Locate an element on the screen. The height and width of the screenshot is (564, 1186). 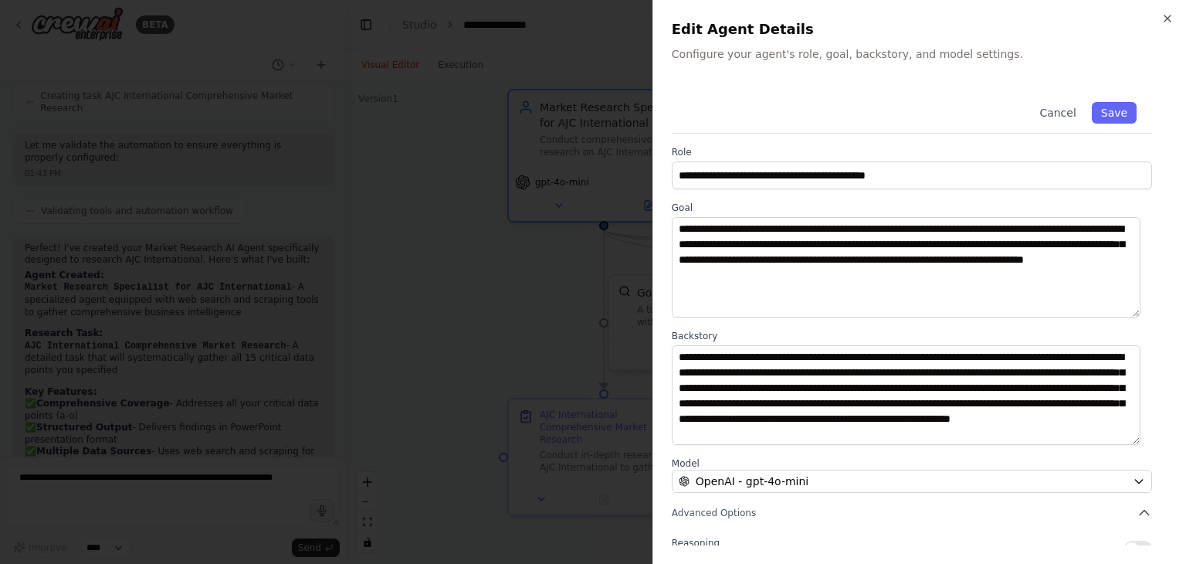
h2: Edit Agent Details is located at coordinates (920, 29).